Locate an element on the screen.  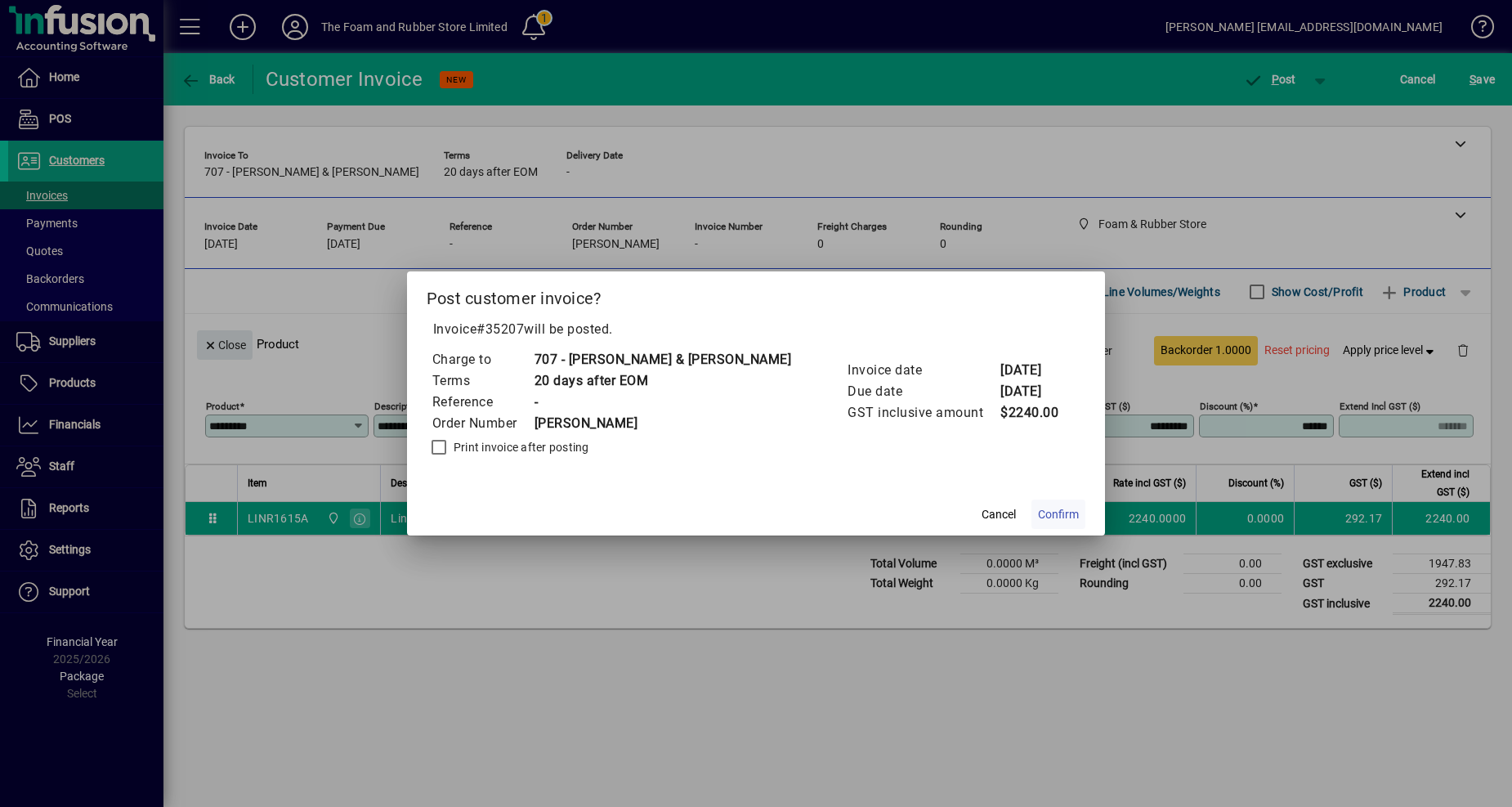
td: Due date is located at coordinates (922, 392).